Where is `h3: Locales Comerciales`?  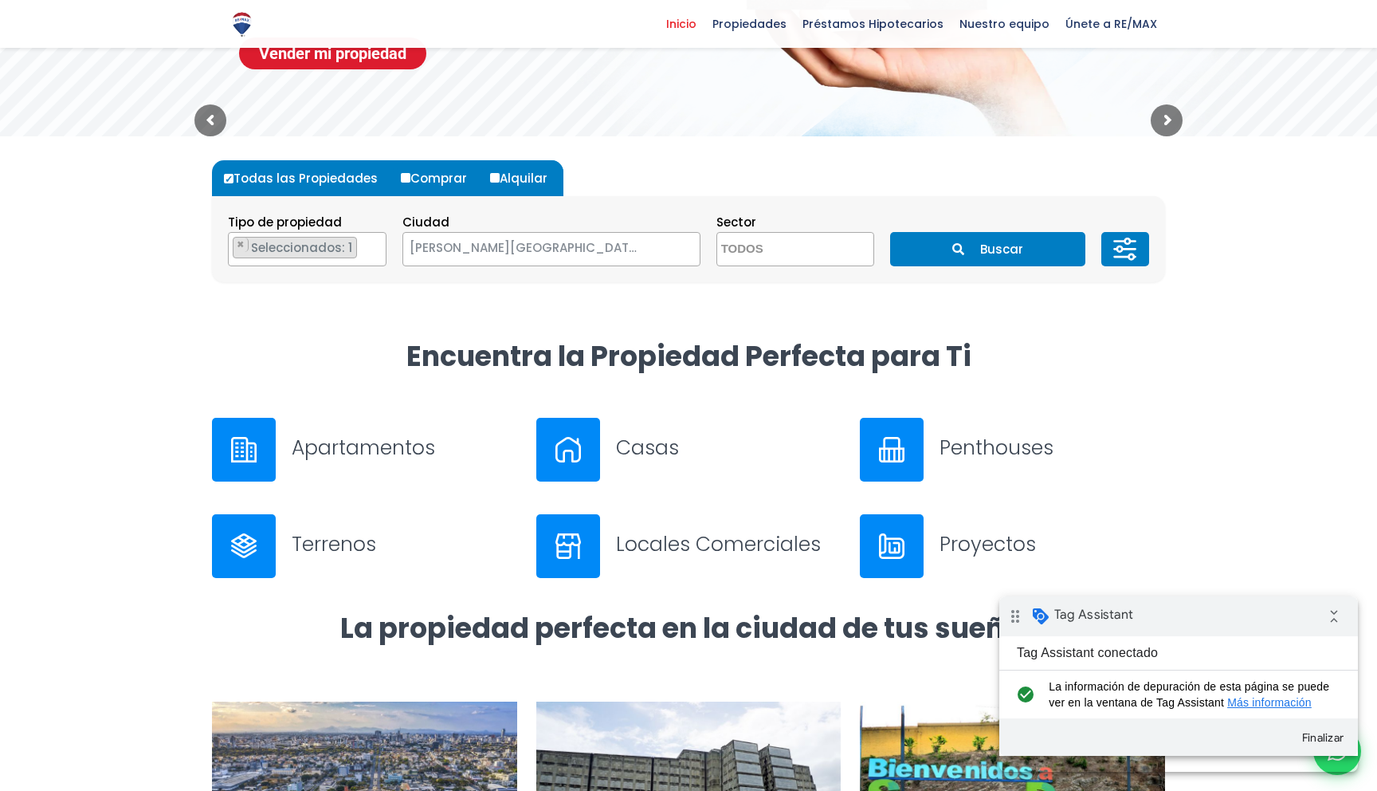 h3: Locales Comerciales is located at coordinates (728, 544).